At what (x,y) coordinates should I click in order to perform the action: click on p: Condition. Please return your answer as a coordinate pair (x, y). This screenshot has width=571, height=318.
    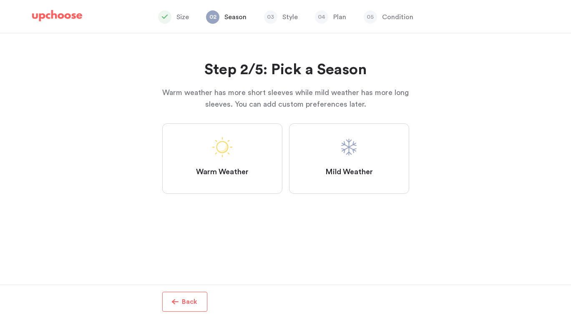
    Looking at the image, I should click on (397, 17).